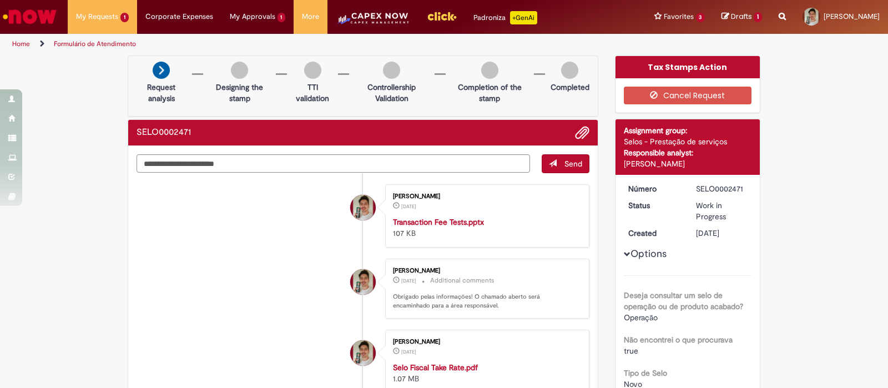 The height and width of the screenshot is (388, 888). I want to click on div: Selos - Prestação de serviços, so click(688, 142).